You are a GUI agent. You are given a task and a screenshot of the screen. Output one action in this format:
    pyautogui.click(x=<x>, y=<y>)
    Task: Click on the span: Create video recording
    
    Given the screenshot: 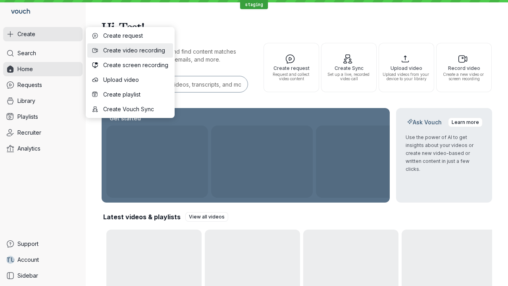 What is the action you would take?
    pyautogui.click(x=136, y=50)
    